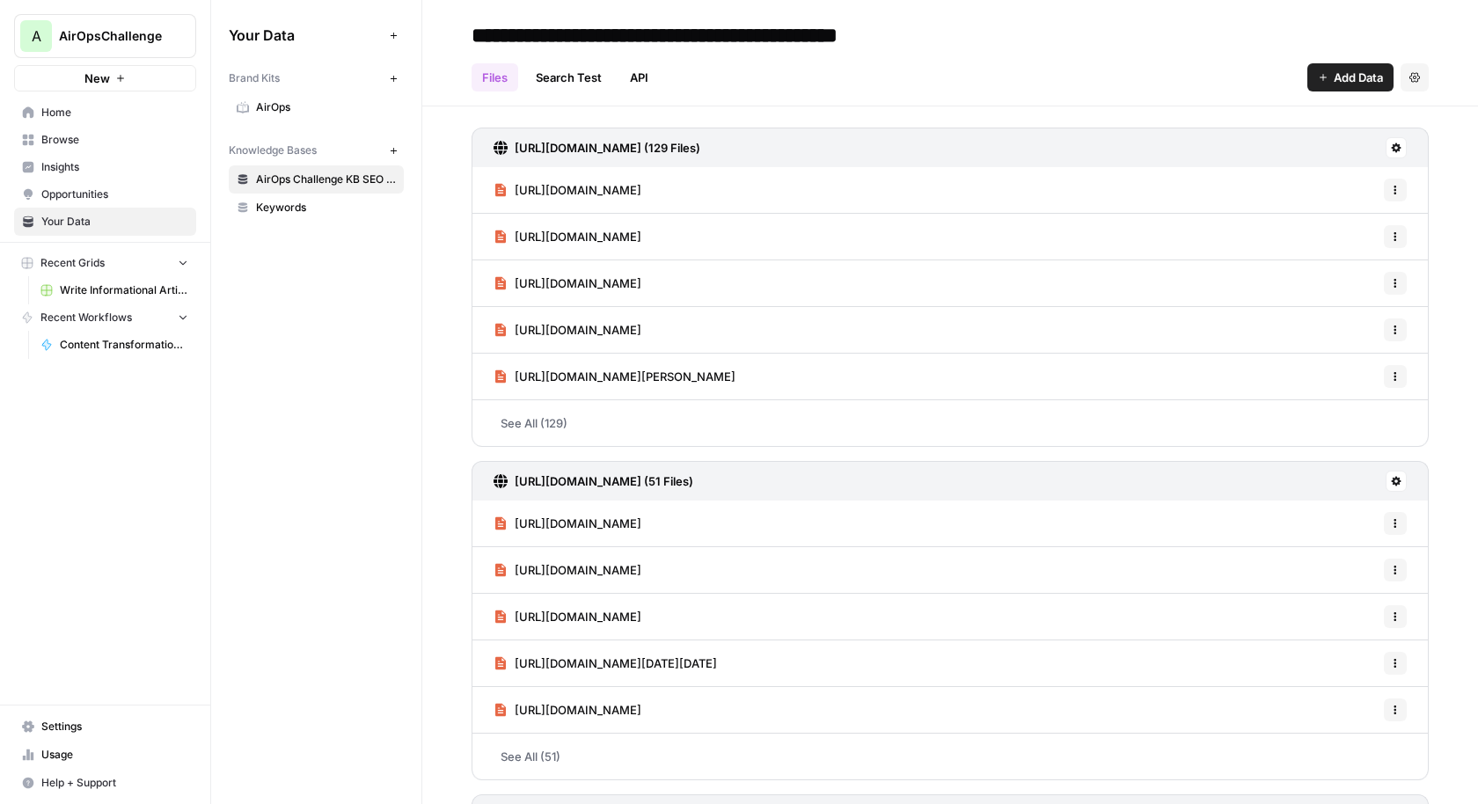 The image size is (1478, 804). Describe the element at coordinates (254, 78) in the screenshot. I see `span: Brand Kits` at that location.